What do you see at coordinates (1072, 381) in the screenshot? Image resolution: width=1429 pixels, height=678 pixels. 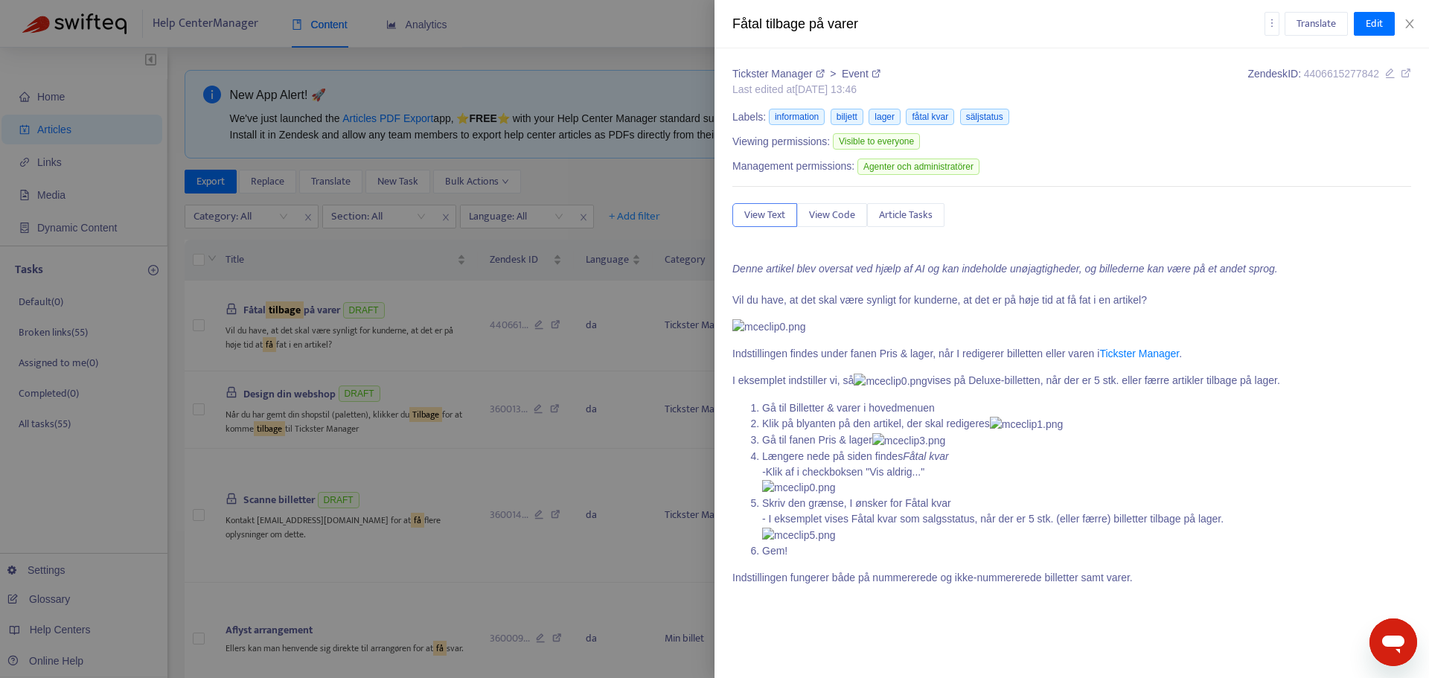 I see `p: I eksemplet indstiller vi, så vises på Deluxe-billetten, når der er 5 stk. eller færre artikler t...` at bounding box center [1072, 381].